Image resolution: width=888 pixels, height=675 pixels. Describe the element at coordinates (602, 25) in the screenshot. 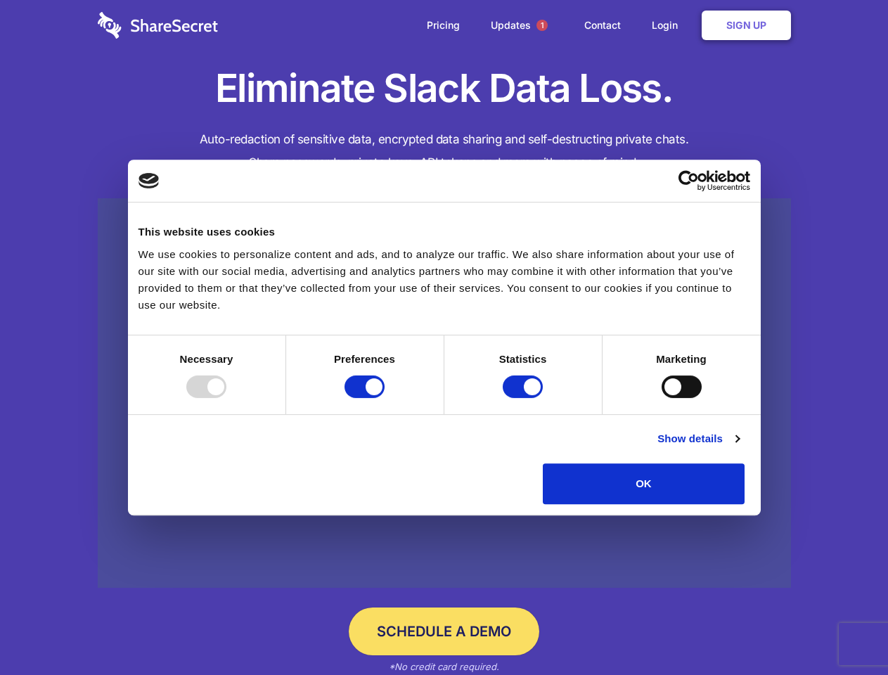

I see `a: Contact` at that location.